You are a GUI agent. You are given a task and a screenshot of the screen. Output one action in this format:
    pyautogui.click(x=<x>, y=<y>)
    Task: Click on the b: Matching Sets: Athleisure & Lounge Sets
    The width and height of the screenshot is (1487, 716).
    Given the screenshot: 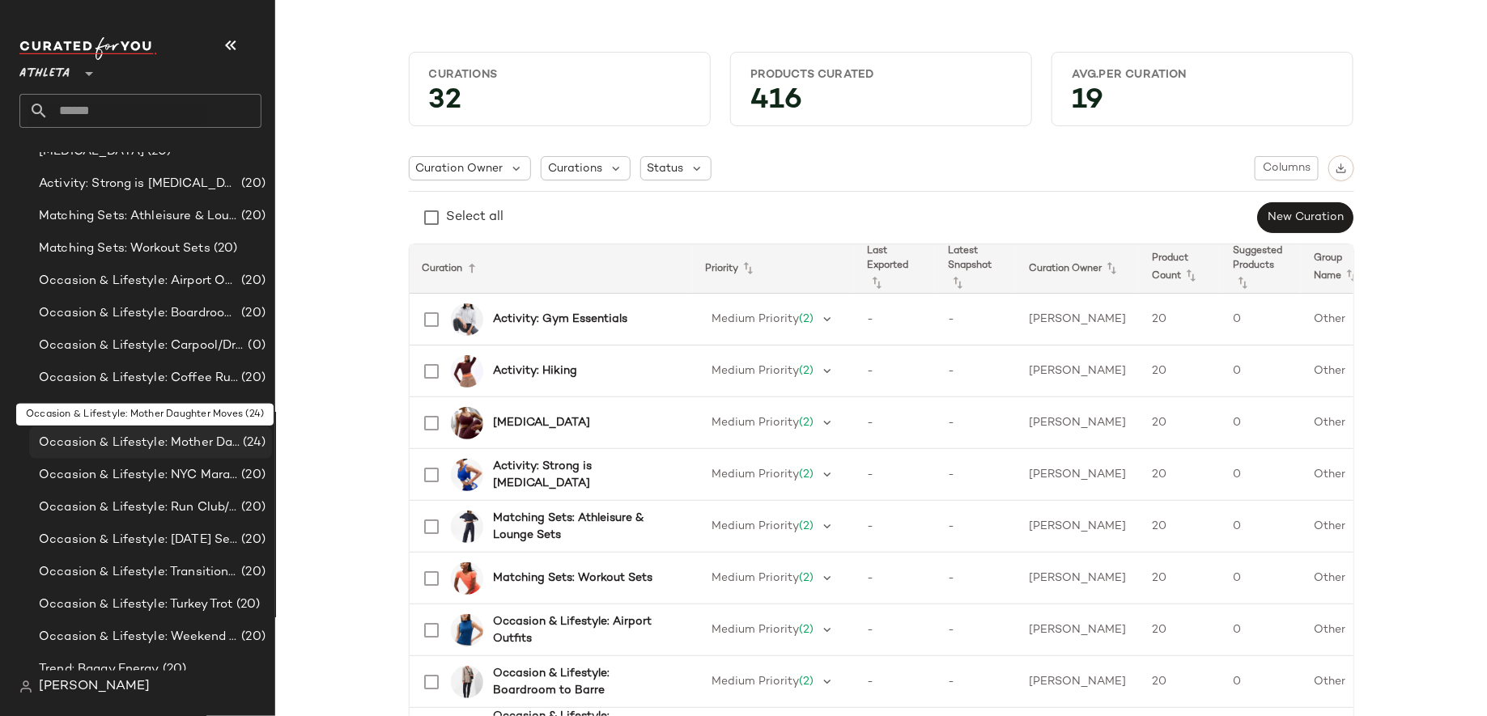 What is the action you would take?
    pyautogui.click(x=583, y=527)
    